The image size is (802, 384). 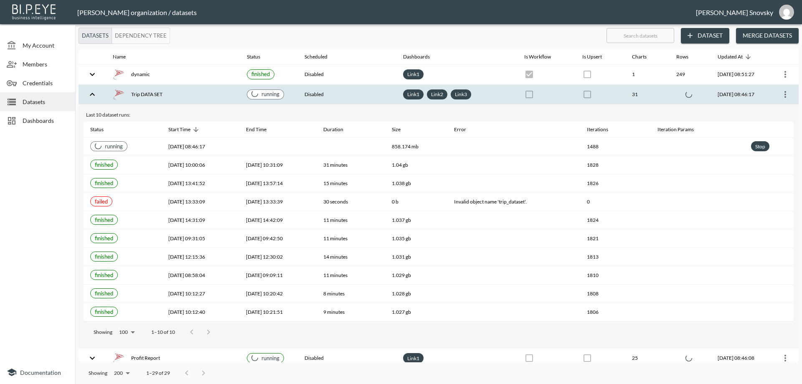 I want to click on span: Name, so click(x=124, y=57).